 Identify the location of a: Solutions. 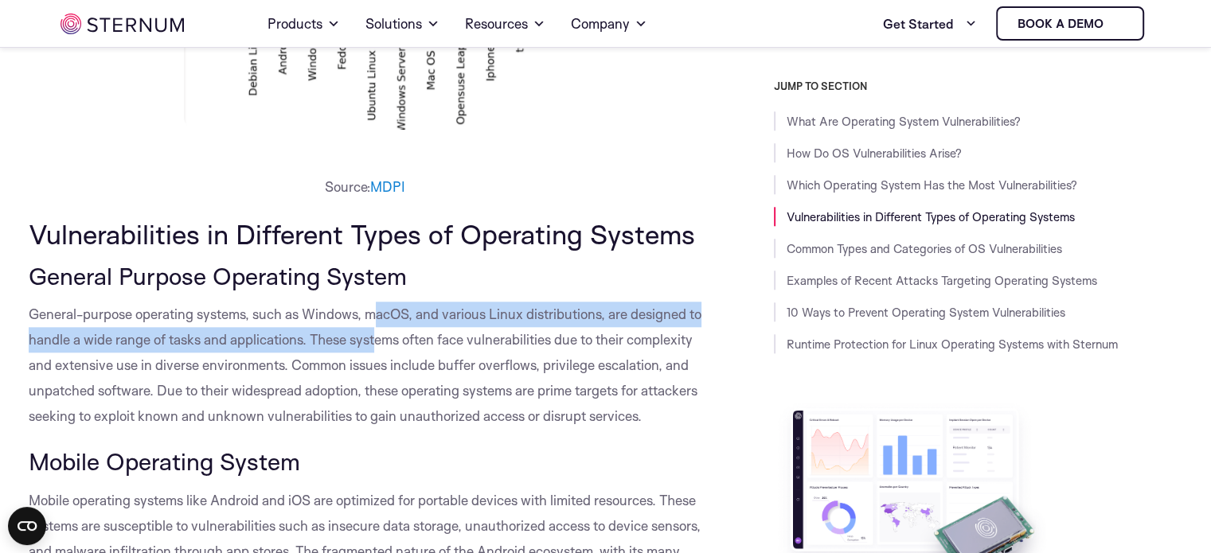
(402, 24).